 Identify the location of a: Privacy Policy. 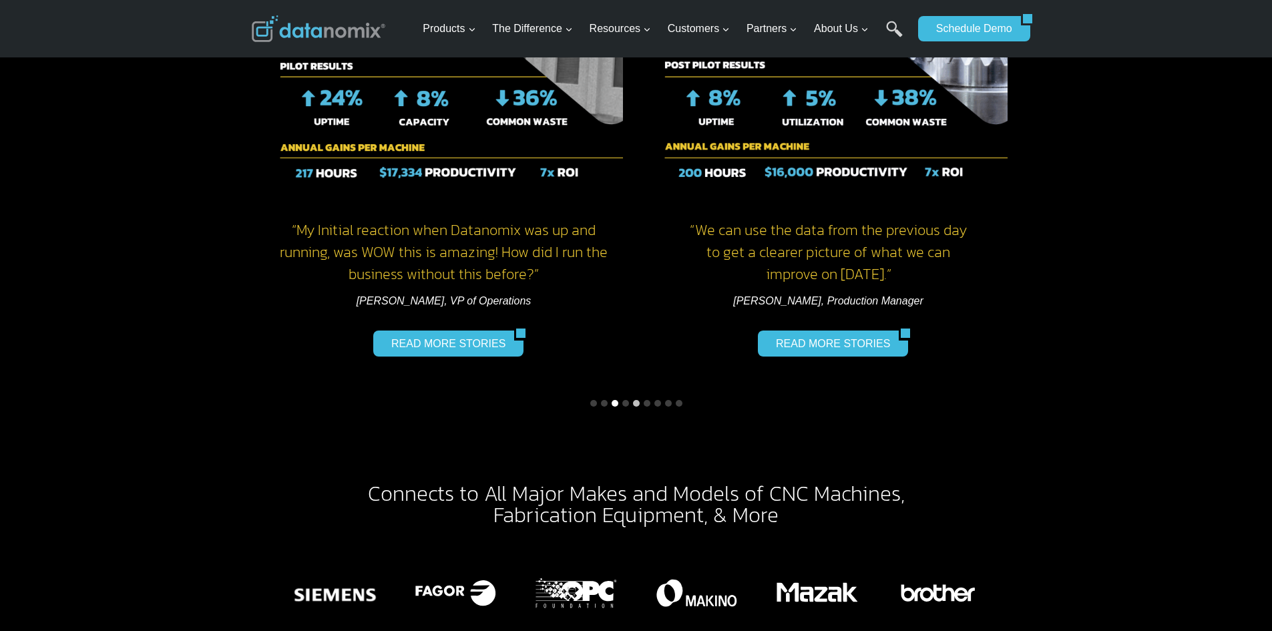
(203, 303).